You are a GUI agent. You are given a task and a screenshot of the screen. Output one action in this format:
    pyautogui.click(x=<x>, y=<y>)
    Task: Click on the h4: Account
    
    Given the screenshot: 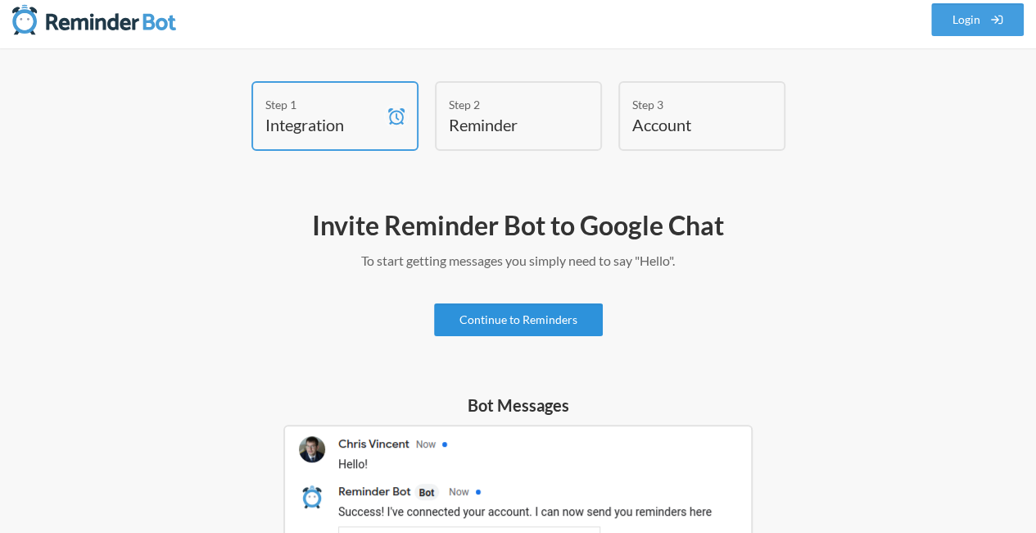 What is the action you would take?
    pyautogui.click(x=690, y=125)
    